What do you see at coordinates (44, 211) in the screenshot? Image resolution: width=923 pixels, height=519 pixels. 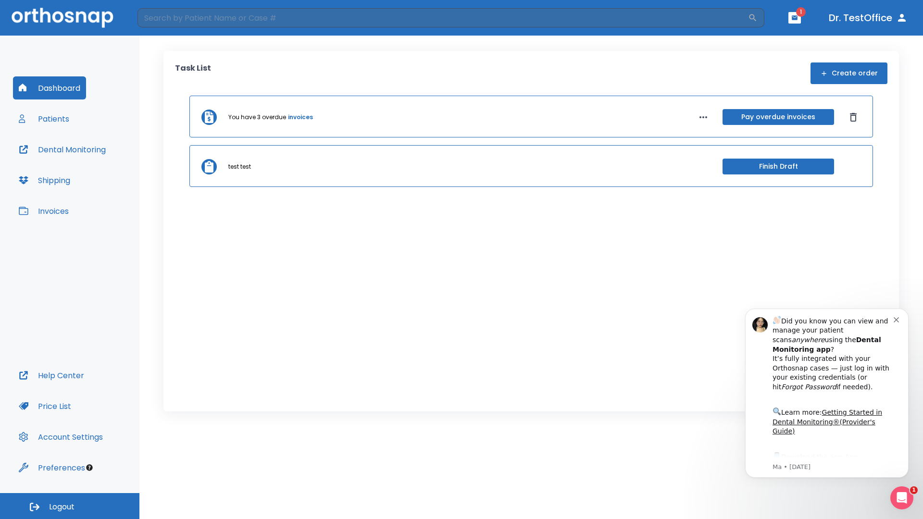 I see `button: Invoices` at bounding box center [44, 211].